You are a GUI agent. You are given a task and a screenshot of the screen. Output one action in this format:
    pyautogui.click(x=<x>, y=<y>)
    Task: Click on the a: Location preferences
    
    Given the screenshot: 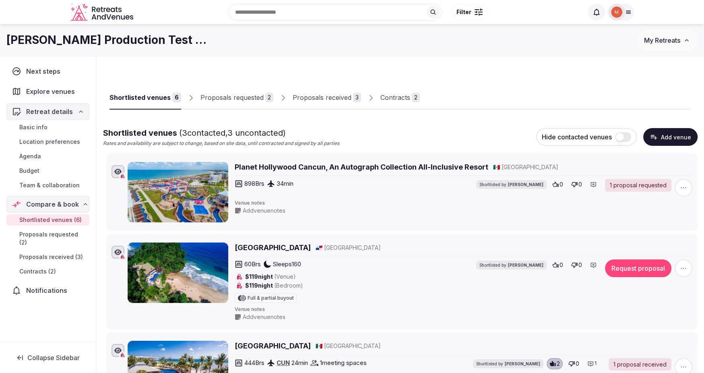 What is the action you would take?
    pyautogui.click(x=48, y=142)
    